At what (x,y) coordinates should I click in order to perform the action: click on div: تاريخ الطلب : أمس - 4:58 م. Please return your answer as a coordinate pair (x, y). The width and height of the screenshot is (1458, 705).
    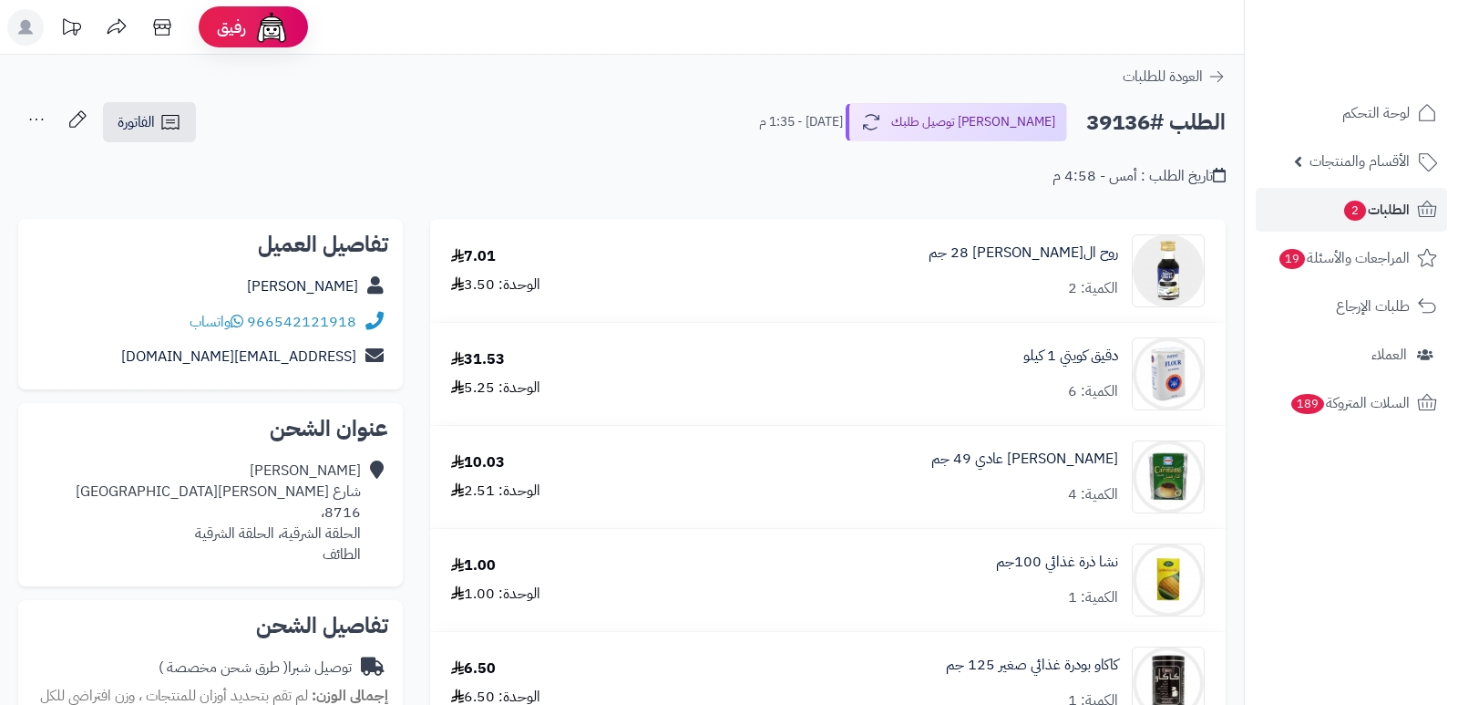
    Looking at the image, I should click on (1139, 176).